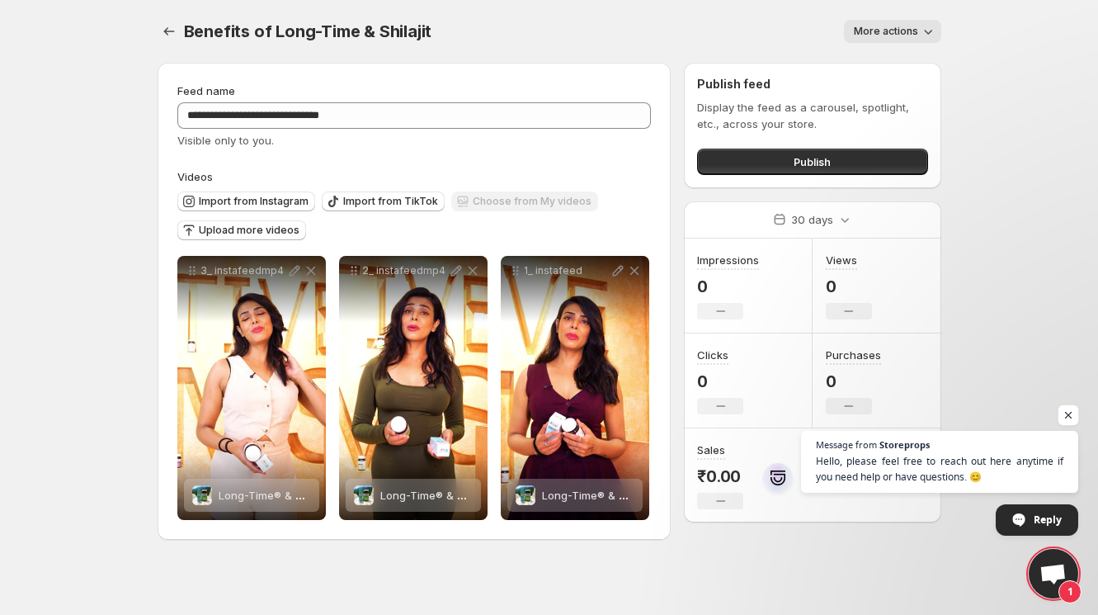 The width and height of the screenshot is (1098, 615). Describe the element at coordinates (812, 116) in the screenshot. I see `p: Display the feed as a carousel, spotlight, etc., across your store.` at that location.